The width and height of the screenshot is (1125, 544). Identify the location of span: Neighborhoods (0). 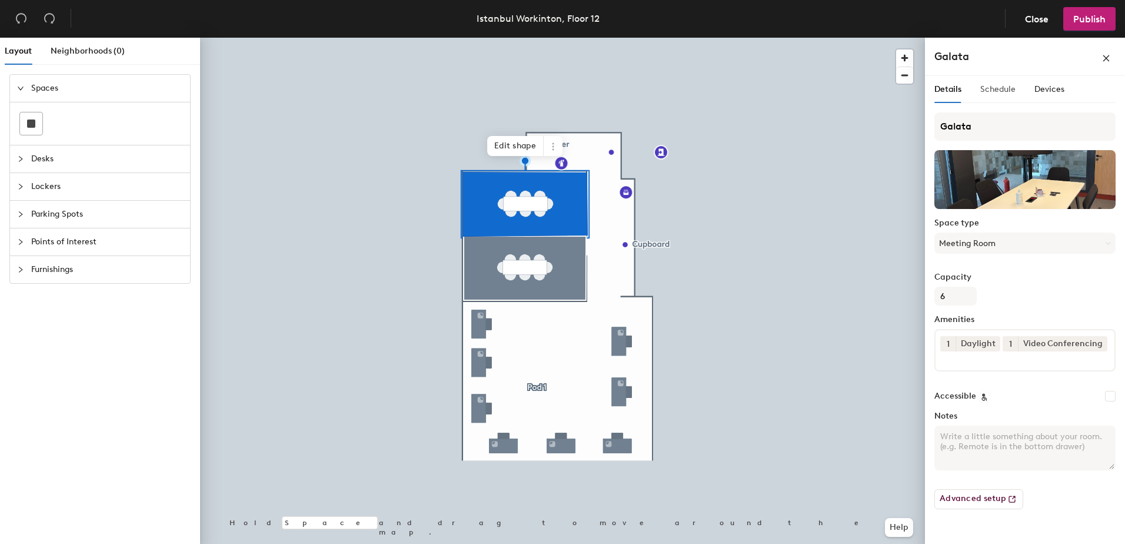
(88, 51).